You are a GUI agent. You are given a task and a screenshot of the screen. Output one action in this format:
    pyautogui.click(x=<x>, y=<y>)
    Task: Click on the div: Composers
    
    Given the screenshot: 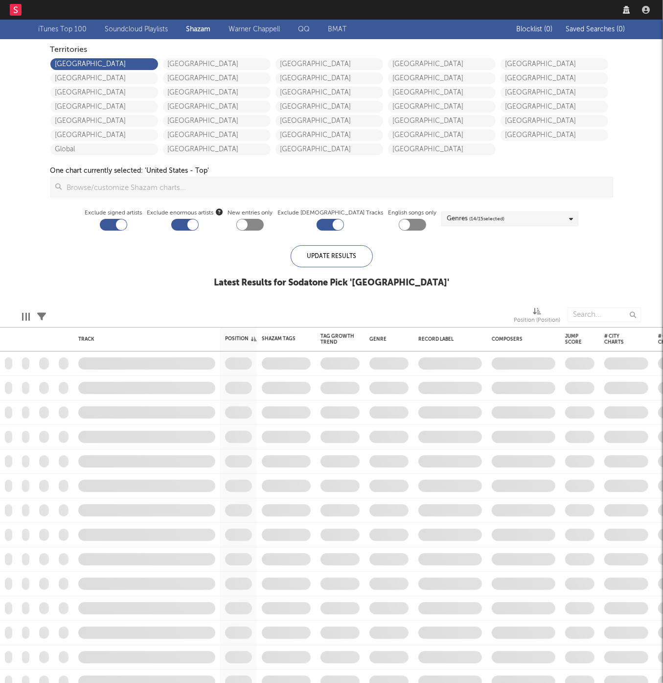 What is the action you would take?
    pyautogui.click(x=521, y=339)
    